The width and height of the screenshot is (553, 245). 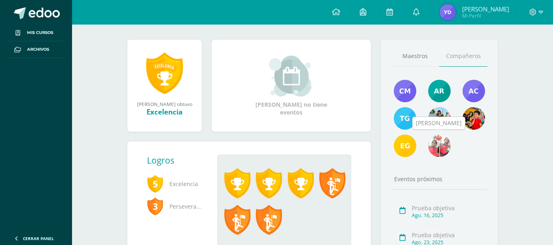 I want to click on a: Archivos, so click(x=36, y=50).